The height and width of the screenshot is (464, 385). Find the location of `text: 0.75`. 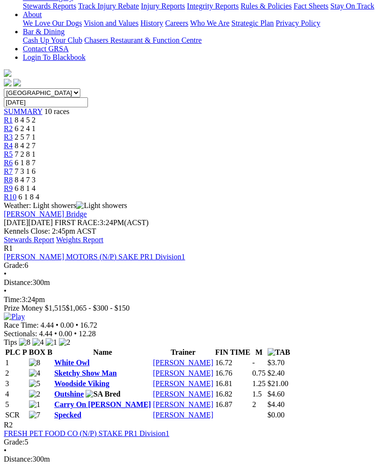

text: 0.75 is located at coordinates (259, 373).